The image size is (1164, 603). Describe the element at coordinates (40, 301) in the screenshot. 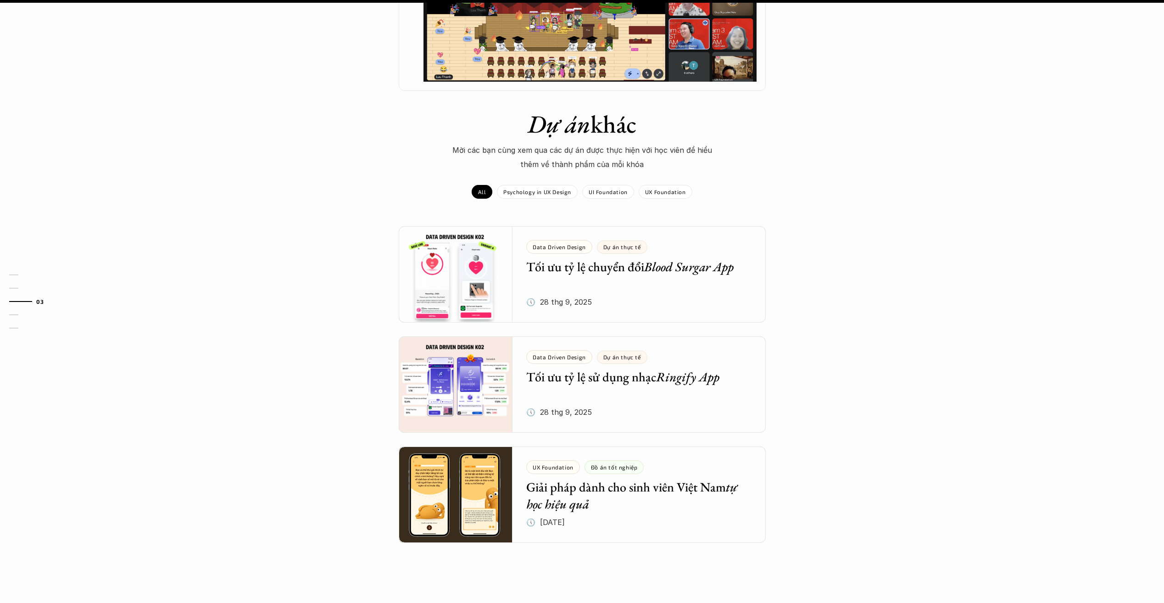

I see `strong: 03` at that location.